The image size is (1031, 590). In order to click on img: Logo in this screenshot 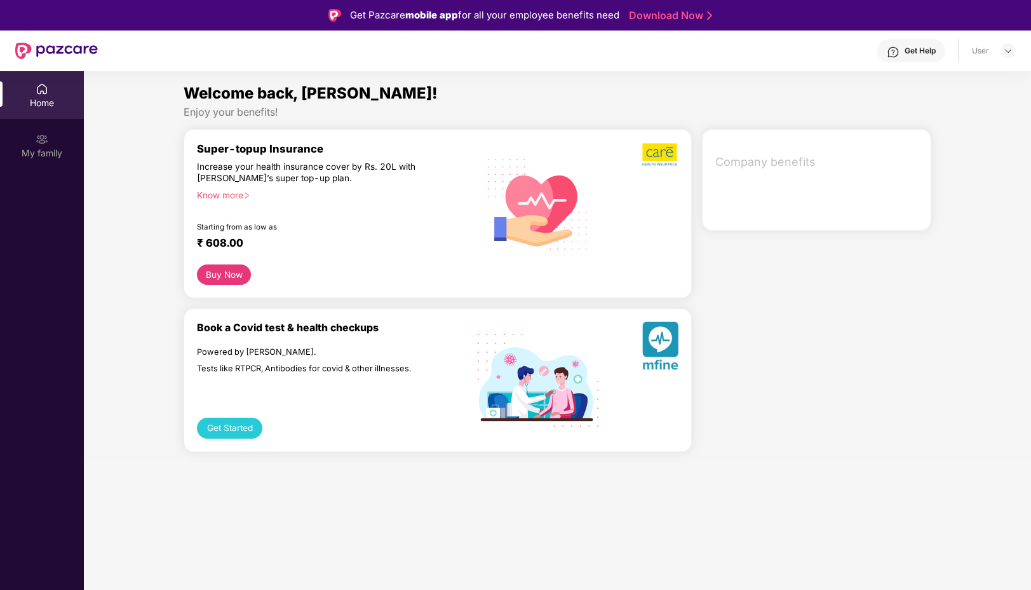, I will do `click(335, 15)`.